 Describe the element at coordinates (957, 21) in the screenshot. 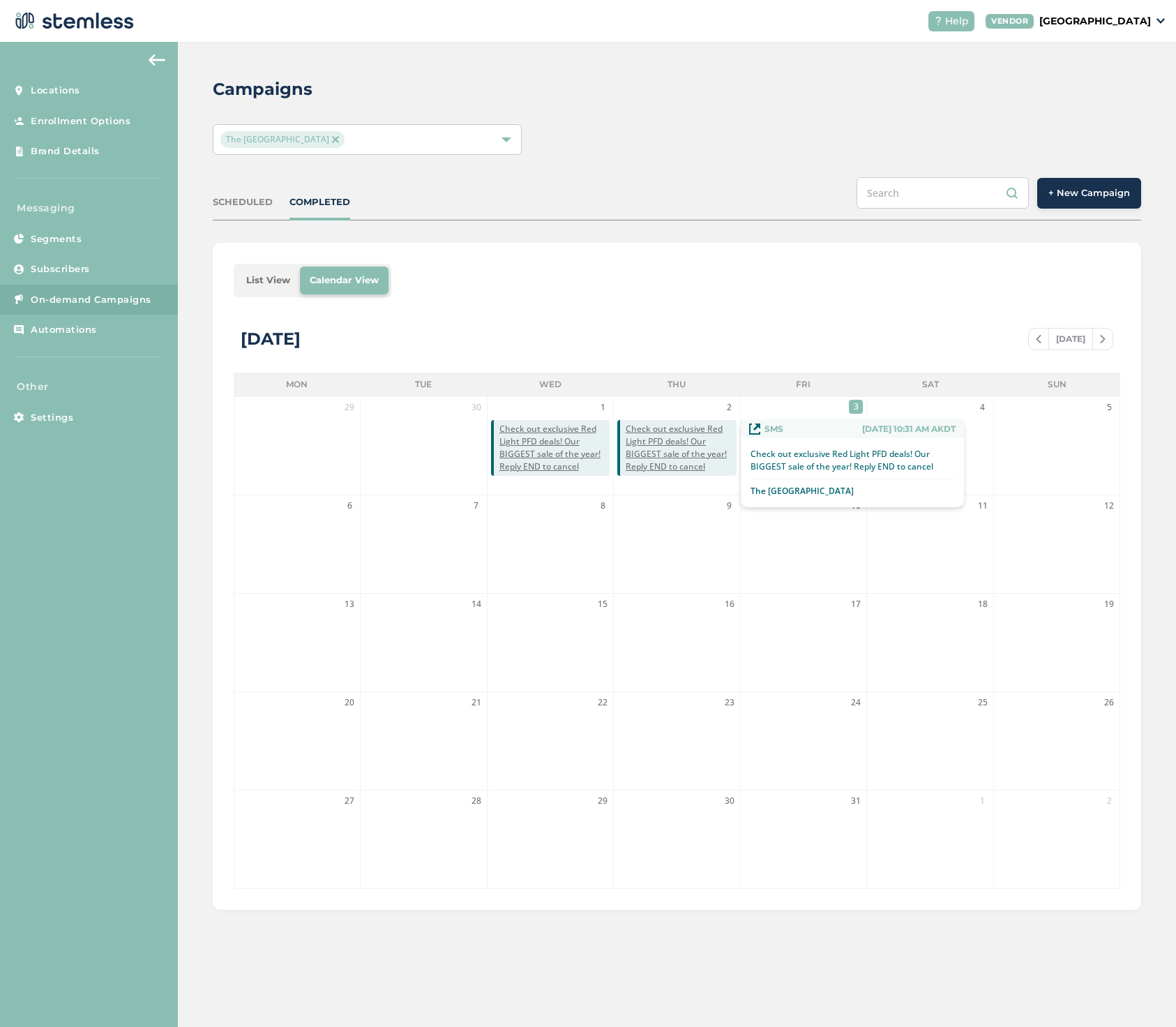

I see `span: Help` at that location.